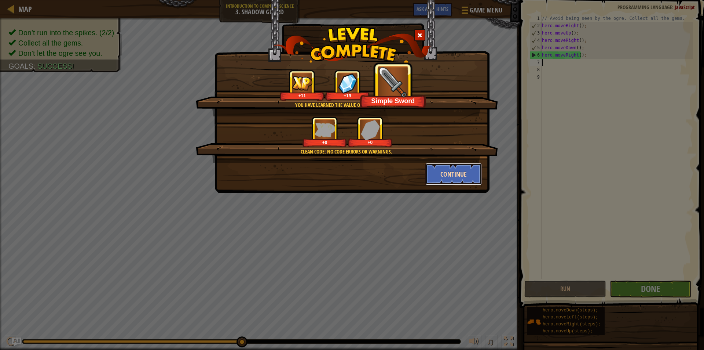  I want to click on div: Simple Sword, so click(393, 100).